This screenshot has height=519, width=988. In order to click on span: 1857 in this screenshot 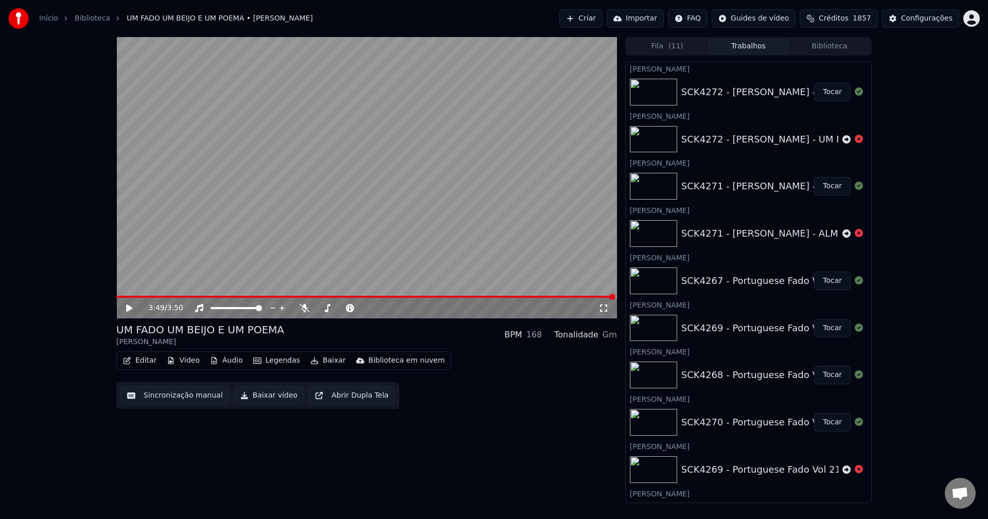, I will do `click(862, 19)`.